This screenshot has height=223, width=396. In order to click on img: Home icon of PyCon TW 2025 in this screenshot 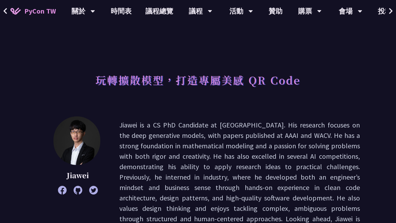, I will do `click(16, 11)`.